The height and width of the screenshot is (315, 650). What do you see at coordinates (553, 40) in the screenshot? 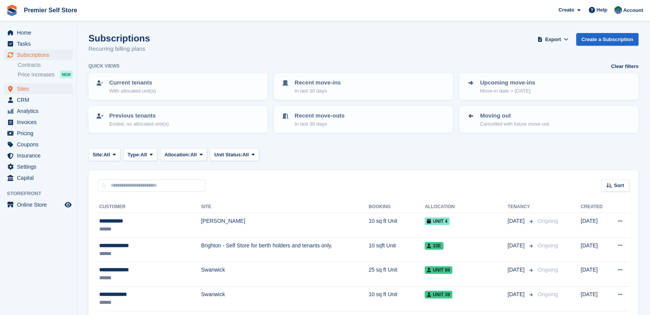
I see `span: Export` at bounding box center [553, 40].